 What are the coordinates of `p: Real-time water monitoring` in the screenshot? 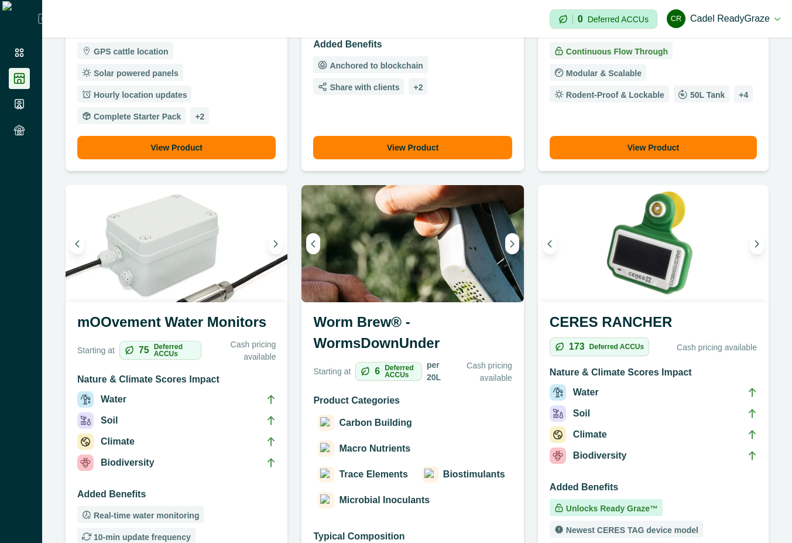 It's located at (145, 515).